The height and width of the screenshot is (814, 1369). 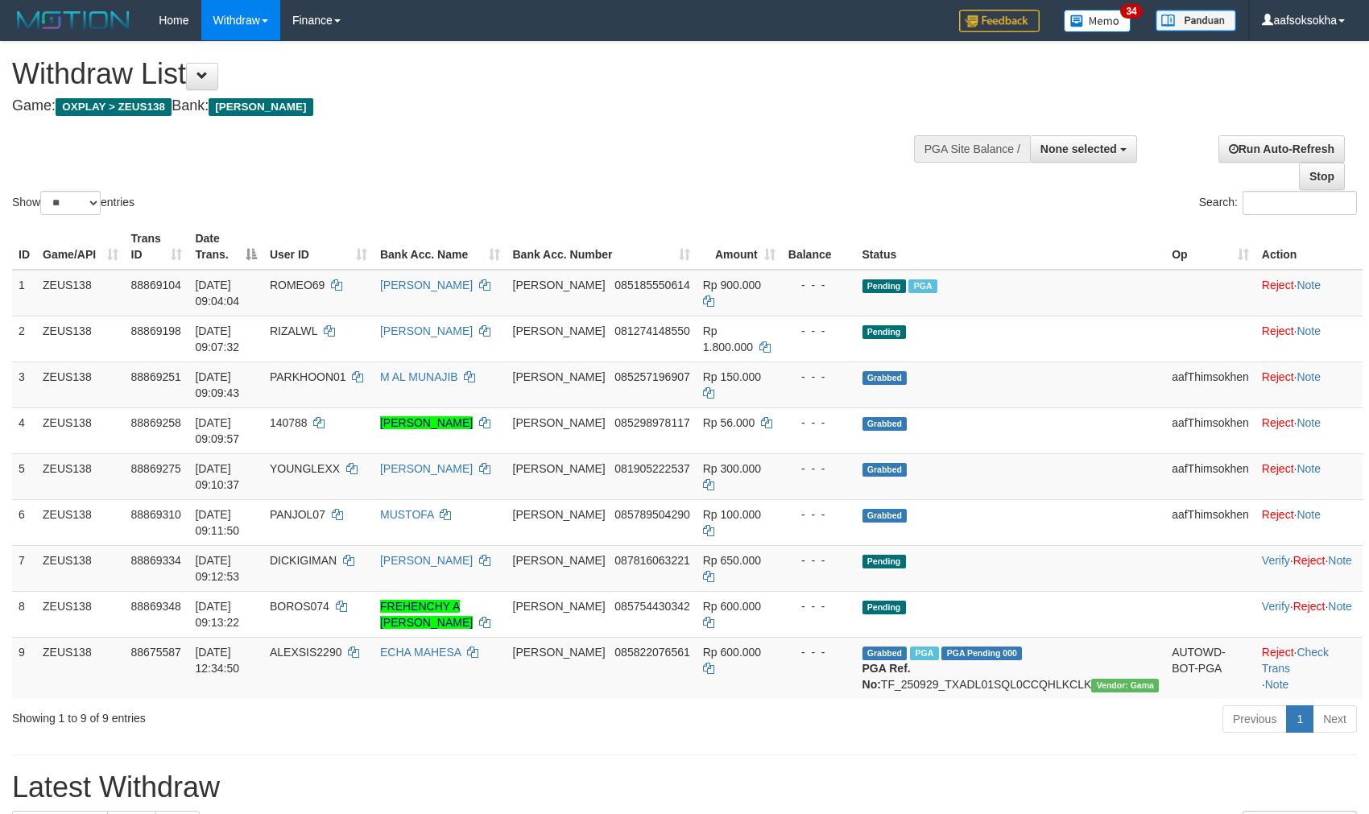 What do you see at coordinates (684, 788) in the screenshot?
I see `h1: Latest Withdraw` at bounding box center [684, 788].